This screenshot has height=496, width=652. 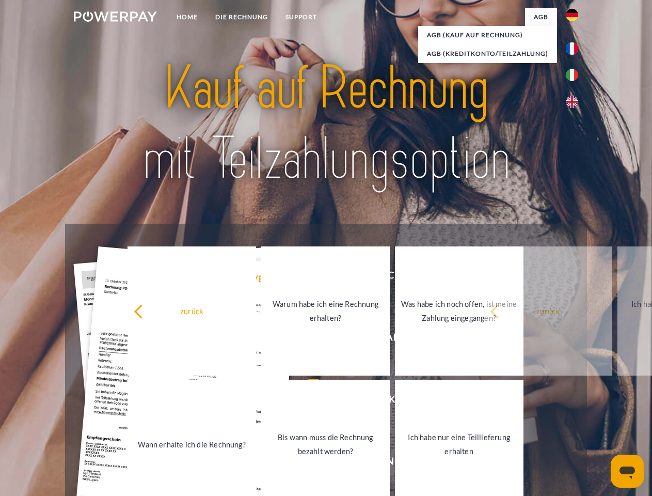 What do you see at coordinates (541, 17) in the screenshot?
I see `a: agb` at bounding box center [541, 17].